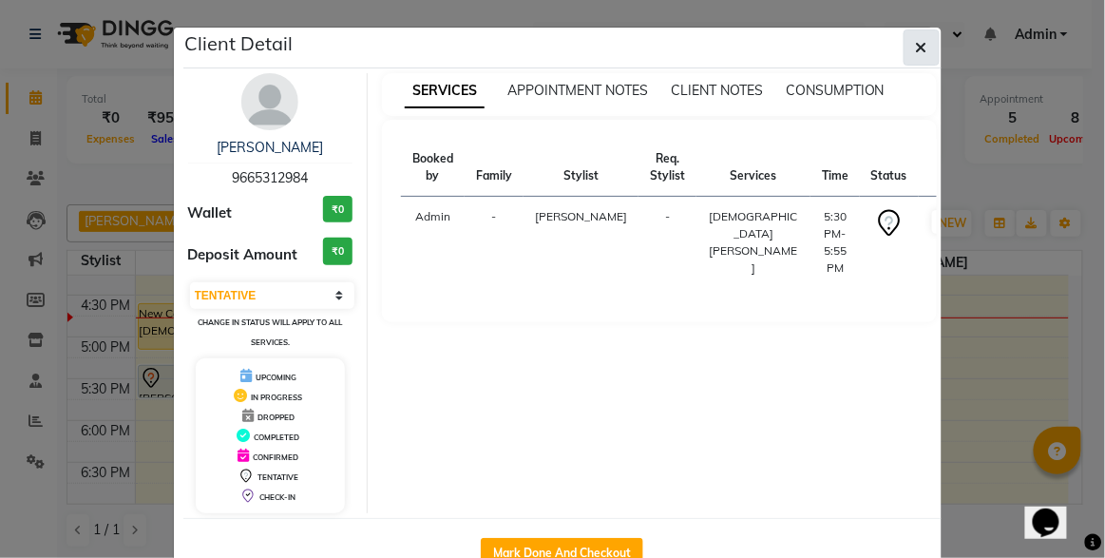 Image resolution: width=1105 pixels, height=558 pixels. What do you see at coordinates (581, 167) in the screenshot?
I see `th: Stylist` at bounding box center [581, 167].